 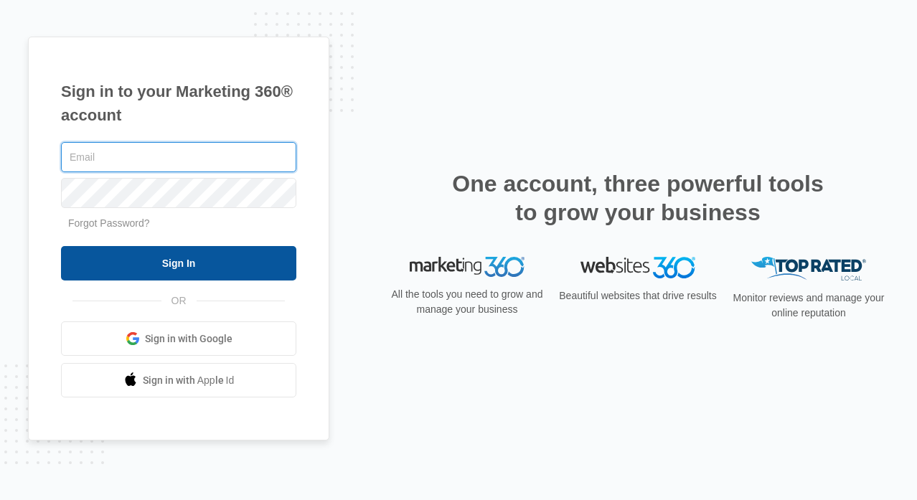 What do you see at coordinates (189, 380) in the screenshot?
I see `span: Sign in with Apple Id` at bounding box center [189, 380].